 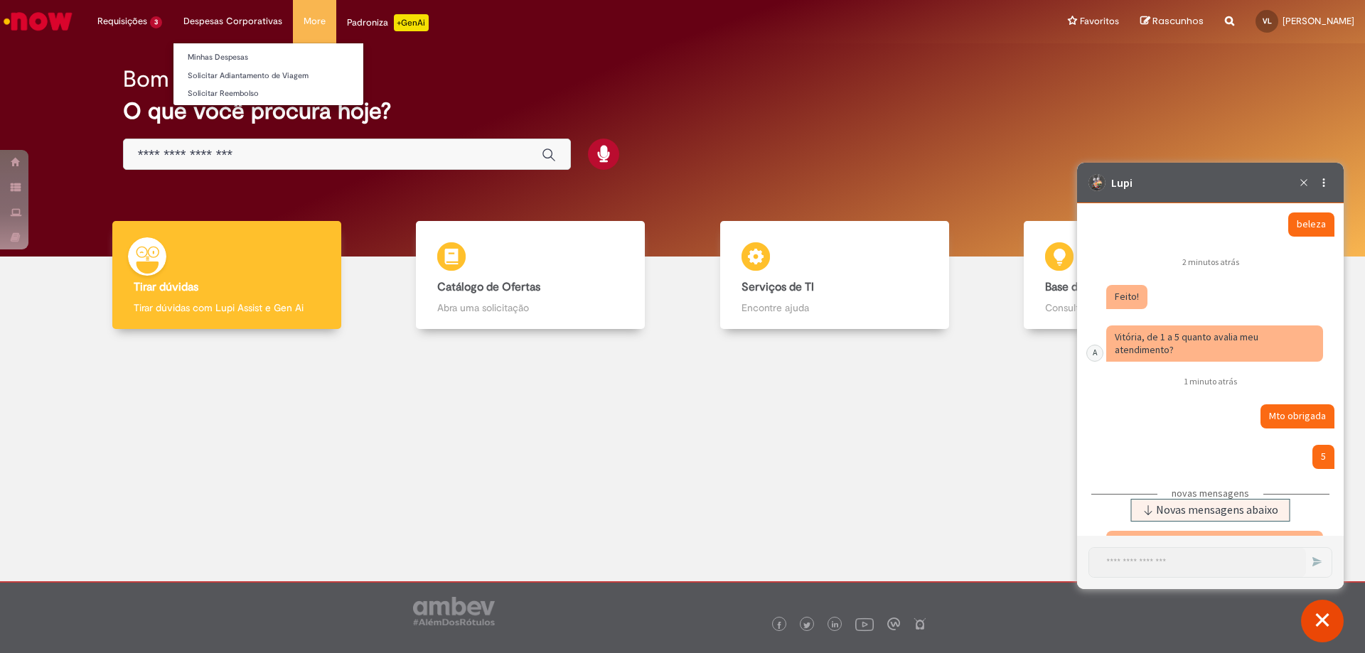 I want to click on img: logo_footer_youtube.png, so click(x=865, y=624).